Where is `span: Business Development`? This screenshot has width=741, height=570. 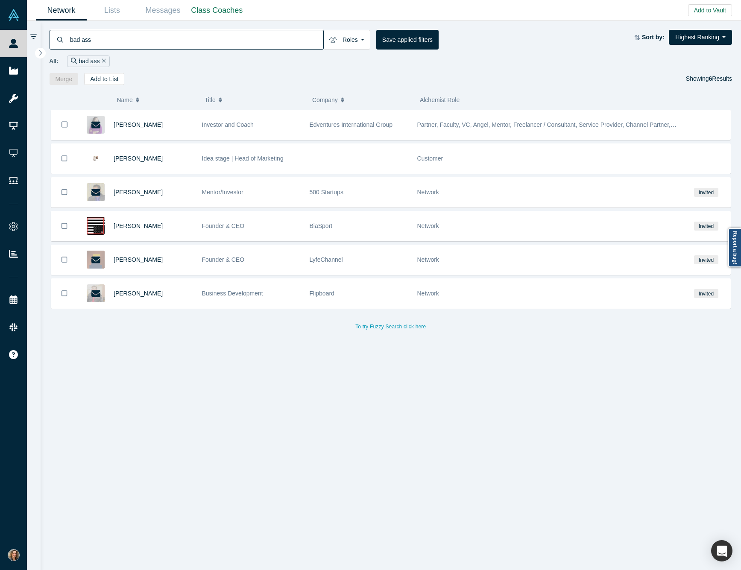
span: Business Development is located at coordinates (232, 293).